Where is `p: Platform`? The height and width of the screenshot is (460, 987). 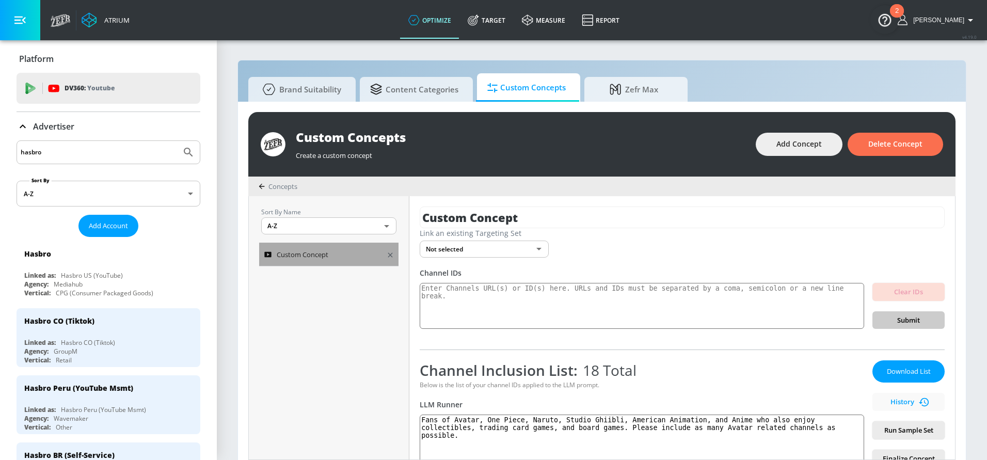 p: Platform is located at coordinates (36, 59).